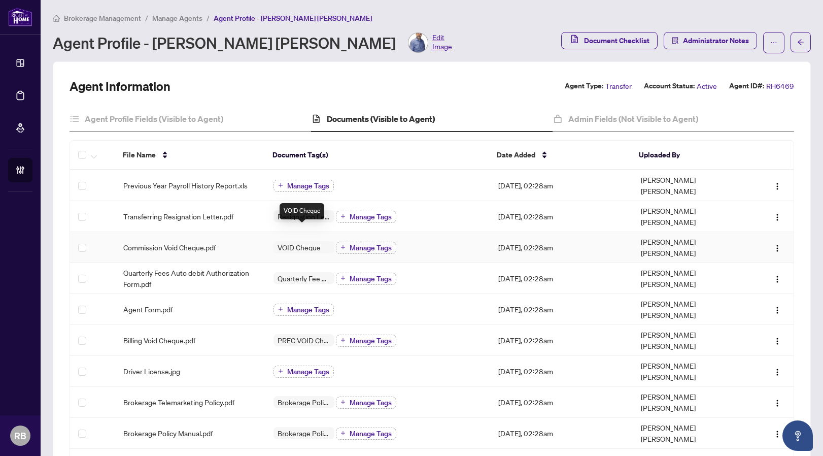 The height and width of the screenshot is (456, 823). Describe the element at coordinates (139, 155) in the screenshot. I see `span: File Name` at that location.